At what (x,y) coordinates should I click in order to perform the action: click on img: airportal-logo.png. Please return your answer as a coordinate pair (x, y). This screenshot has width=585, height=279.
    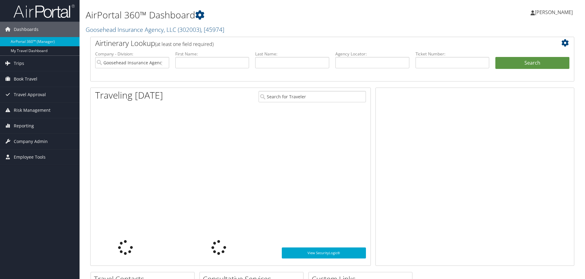
    Looking at the image, I should click on (44, 11).